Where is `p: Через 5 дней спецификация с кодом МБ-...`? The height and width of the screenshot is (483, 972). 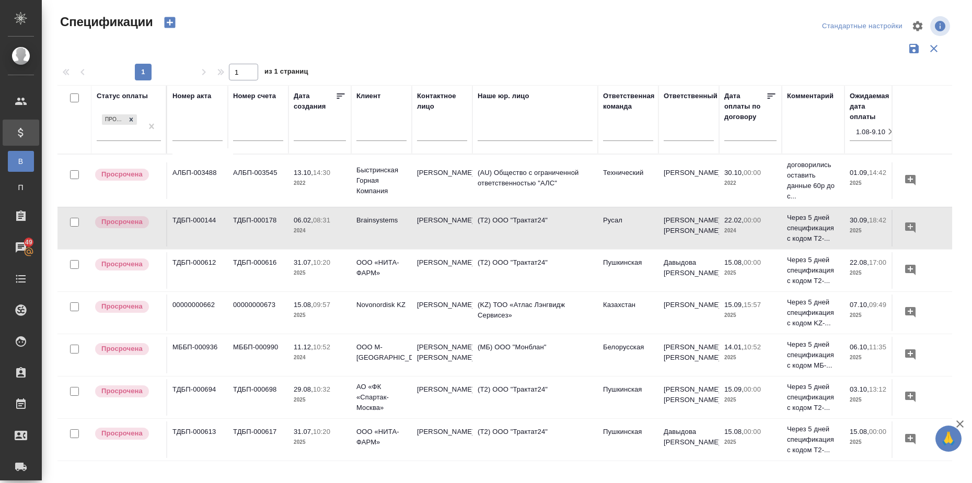 p: Через 5 дней спецификация с кодом МБ-... is located at coordinates (813, 355).